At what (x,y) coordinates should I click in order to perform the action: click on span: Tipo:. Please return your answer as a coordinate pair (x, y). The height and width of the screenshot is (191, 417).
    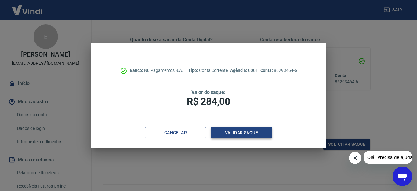
    Looking at the image, I should click on (193, 70).